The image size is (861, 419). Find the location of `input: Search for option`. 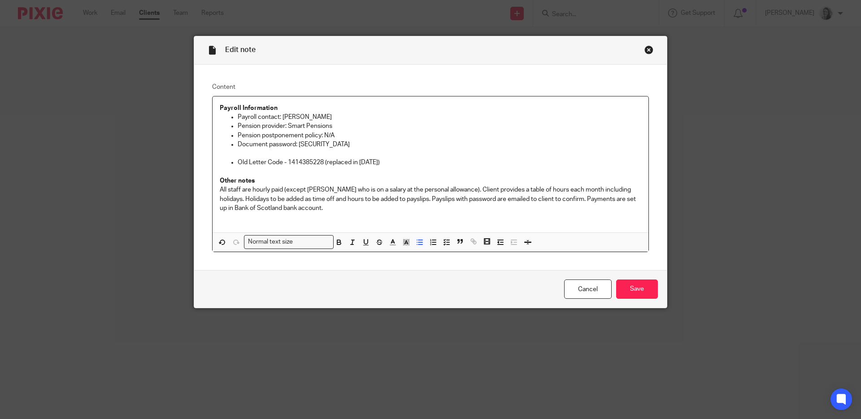

input: Search for option is located at coordinates (312, 242).